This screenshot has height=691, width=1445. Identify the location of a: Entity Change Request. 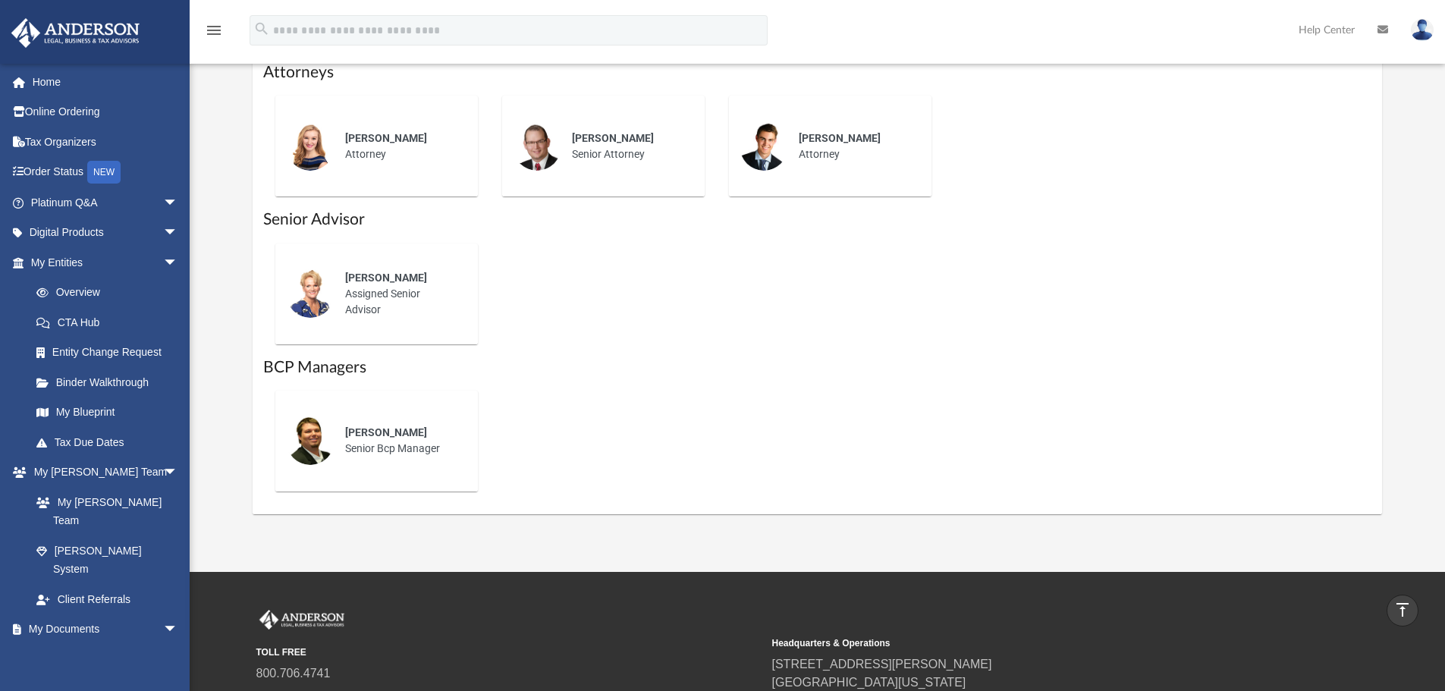
(111, 353).